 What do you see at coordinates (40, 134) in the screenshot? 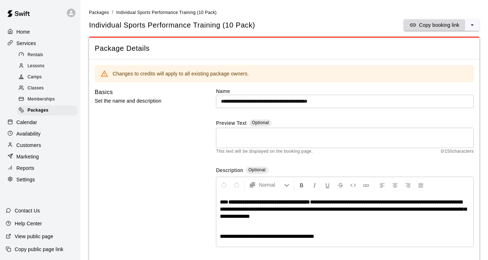
I see `a: Availability` at bounding box center [40, 134].